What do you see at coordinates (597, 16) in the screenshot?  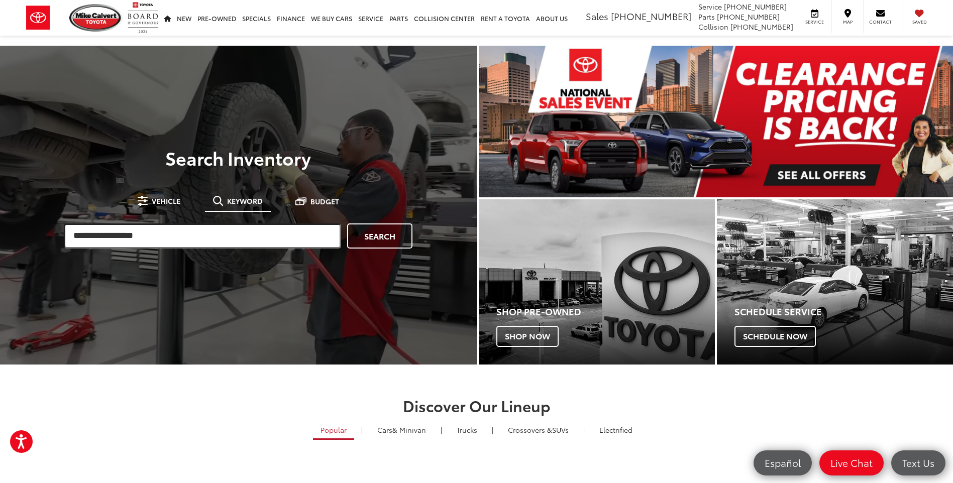 I see `span: Sales` at bounding box center [597, 16].